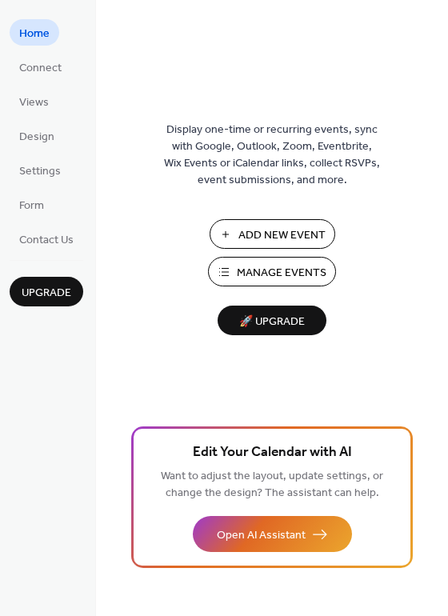 Image resolution: width=448 pixels, height=616 pixels. Describe the element at coordinates (46, 240) in the screenshot. I see `span: Contact Us` at that location.